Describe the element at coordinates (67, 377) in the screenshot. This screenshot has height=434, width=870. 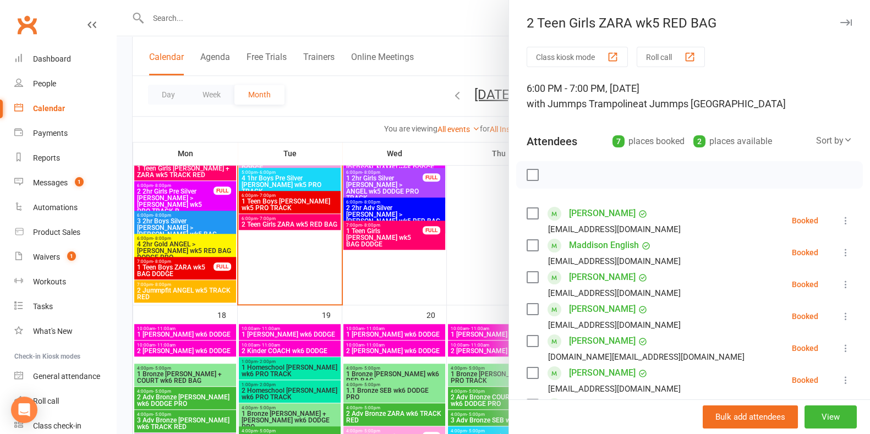
I see `div: General attendance` at that location.